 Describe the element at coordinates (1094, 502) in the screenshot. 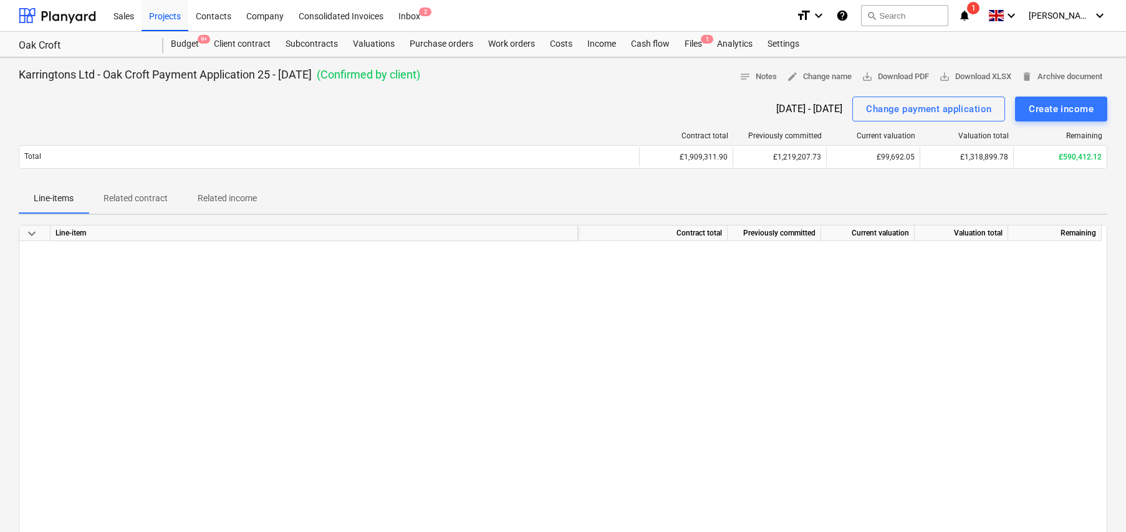

I see `div: Chat Widget` at that location.